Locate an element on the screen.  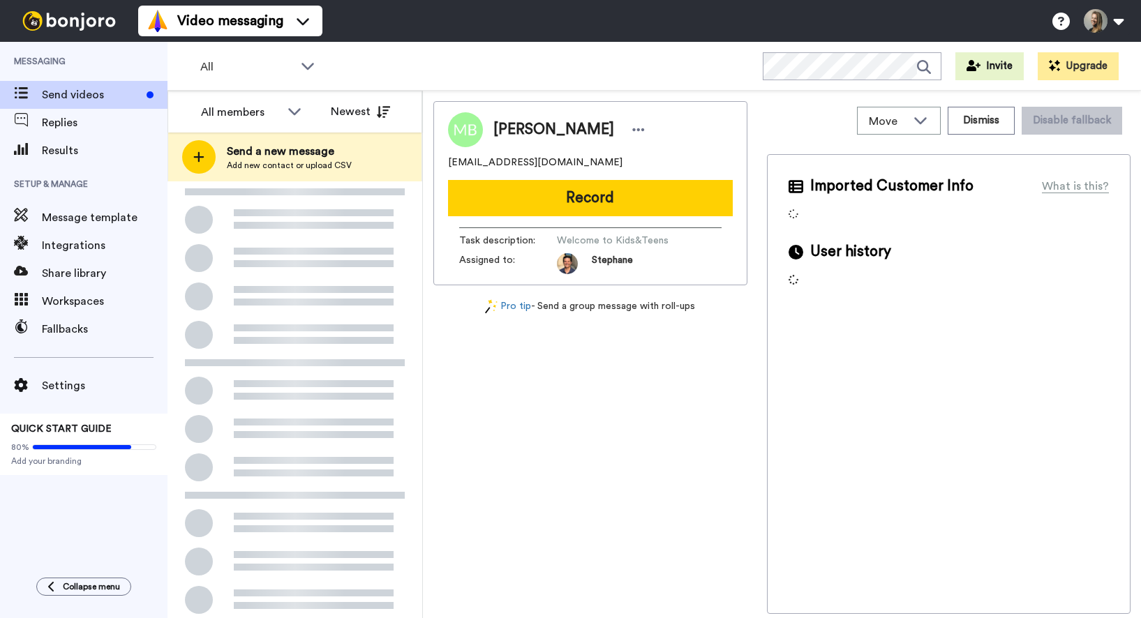
a: Invite is located at coordinates (989, 66).